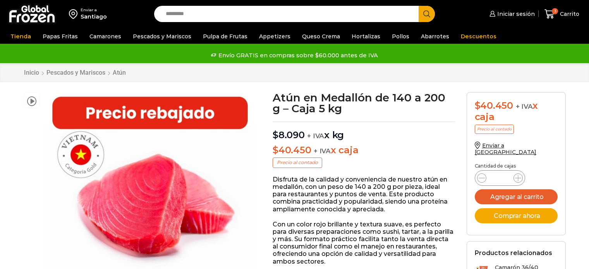 This screenshot has width=589, height=269. I want to click on a: Atún, so click(119, 72).